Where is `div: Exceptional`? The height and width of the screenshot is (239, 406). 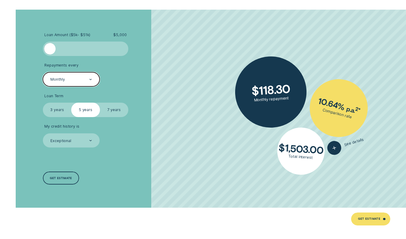
div: Exceptional is located at coordinates (61, 141).